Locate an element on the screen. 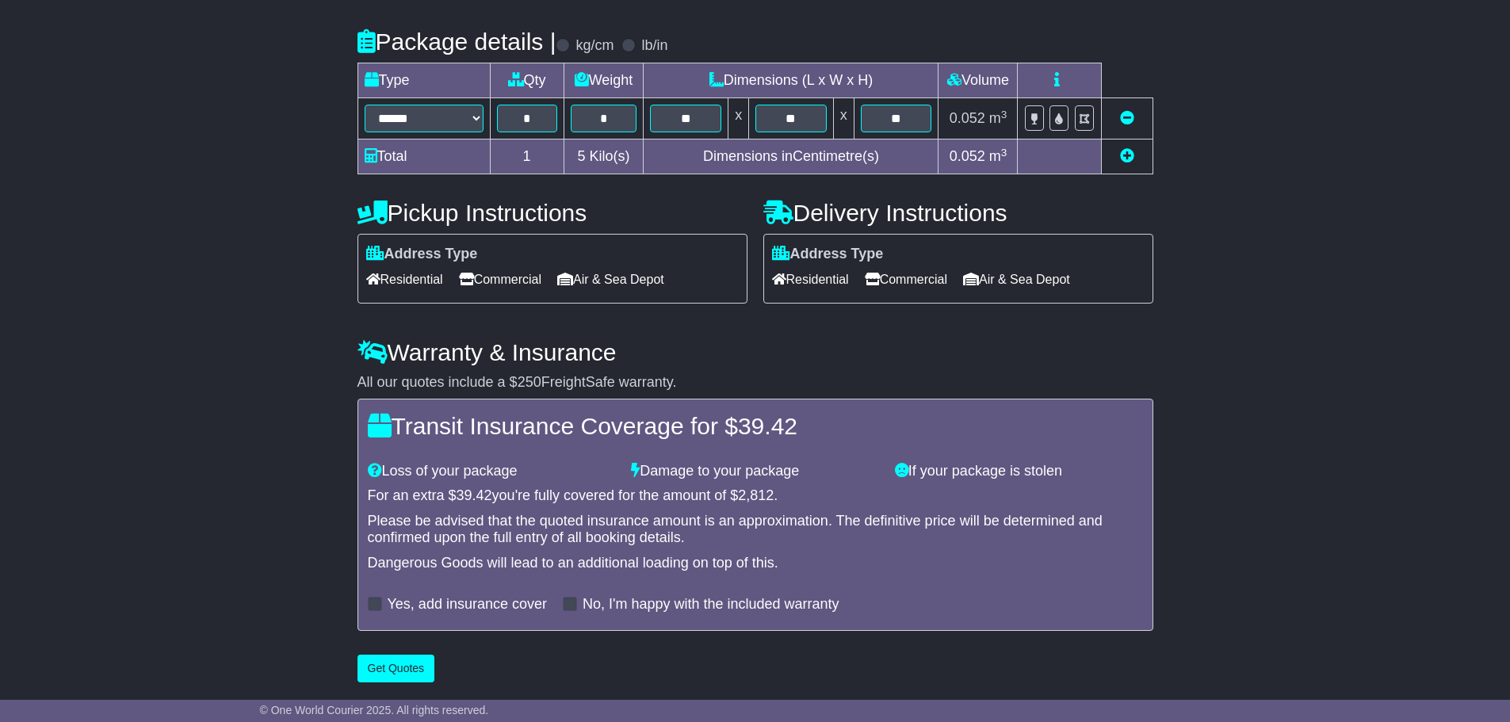  td: Weight is located at coordinates (603, 81).